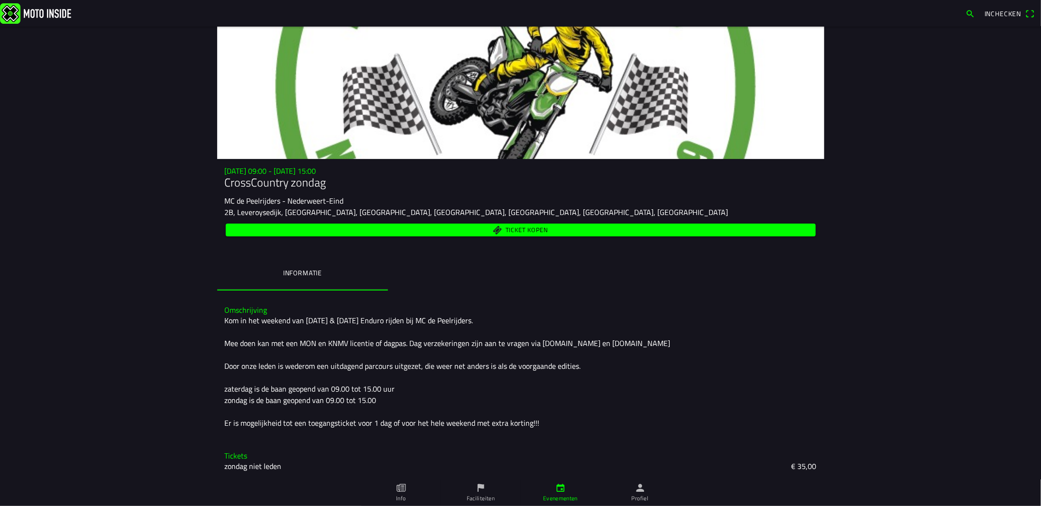 This screenshot has height=506, width=1041. What do you see at coordinates (253, 466) in the screenshot?
I see `ion-text: zondag niet leden` at bounding box center [253, 466].